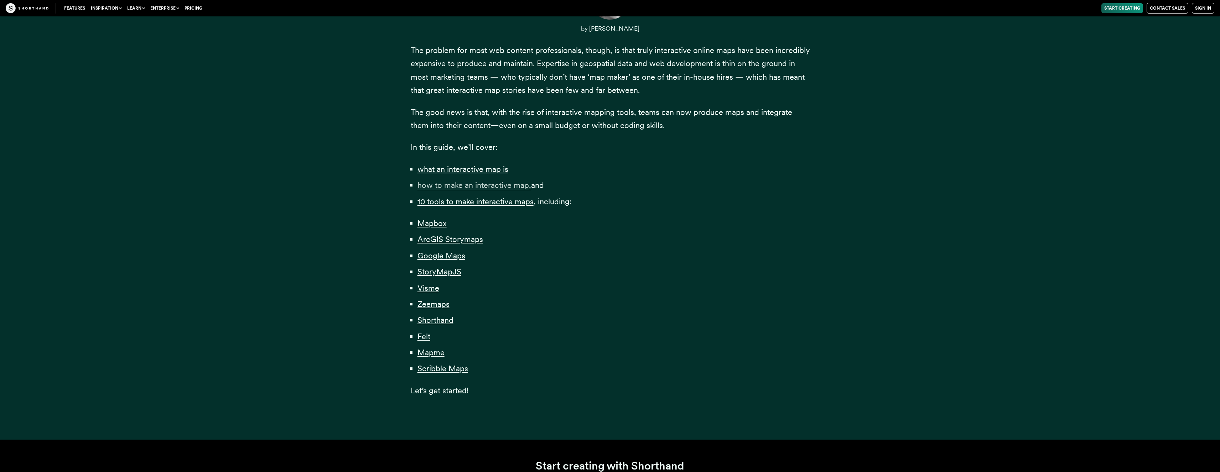  I want to click on span: Shorthand, so click(435, 320).